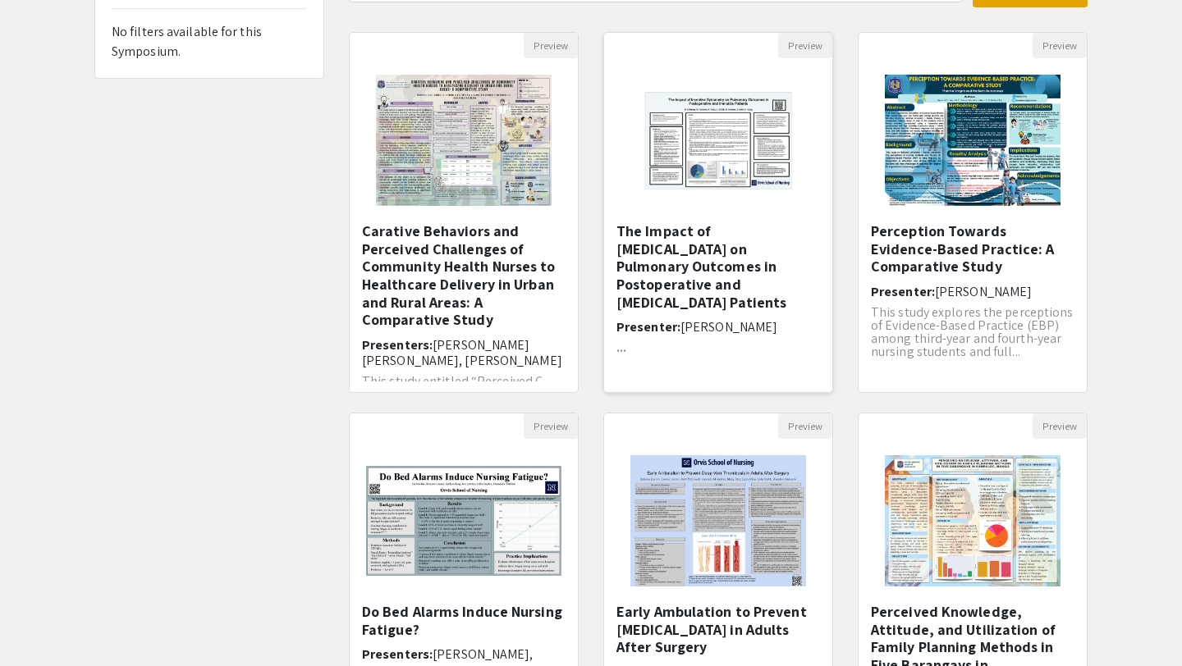 The height and width of the screenshot is (666, 1182). Describe the element at coordinates (464, 382) in the screenshot. I see `p: This study entitled “Perceived C...` at that location.